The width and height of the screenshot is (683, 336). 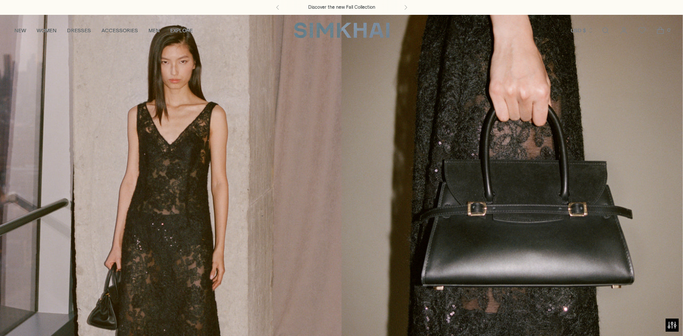 I want to click on a: EXPLORE, so click(x=182, y=30).